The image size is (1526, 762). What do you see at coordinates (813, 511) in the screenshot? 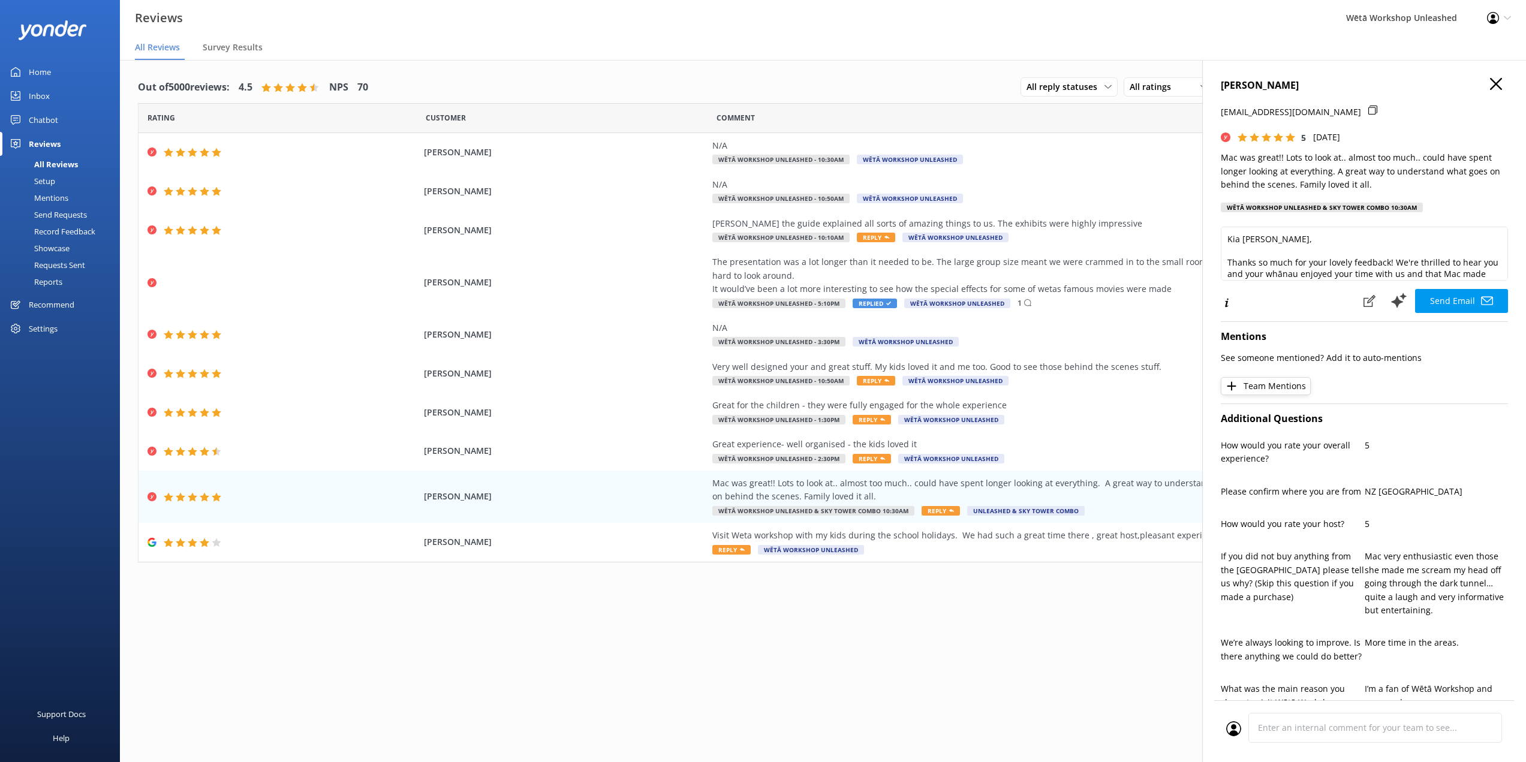
I see `span: Wētā Workshop Unleashed & Sky Tower COMBO 10:30am` at bounding box center [813, 511].